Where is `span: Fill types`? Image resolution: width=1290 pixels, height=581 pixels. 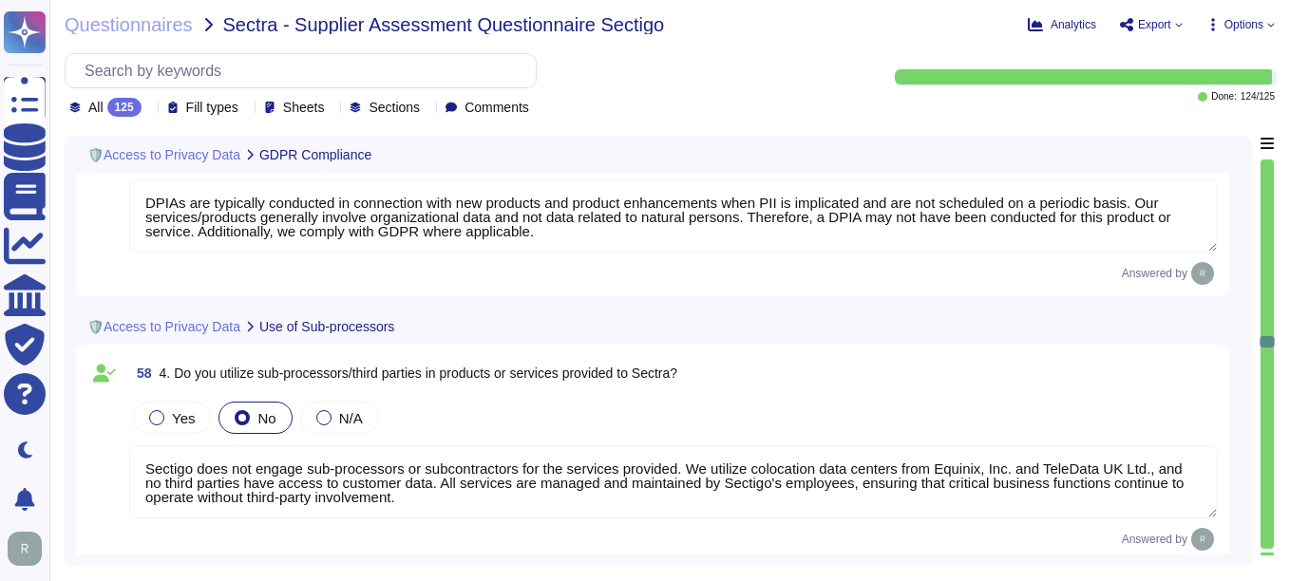 span: Fill types is located at coordinates (212, 107).